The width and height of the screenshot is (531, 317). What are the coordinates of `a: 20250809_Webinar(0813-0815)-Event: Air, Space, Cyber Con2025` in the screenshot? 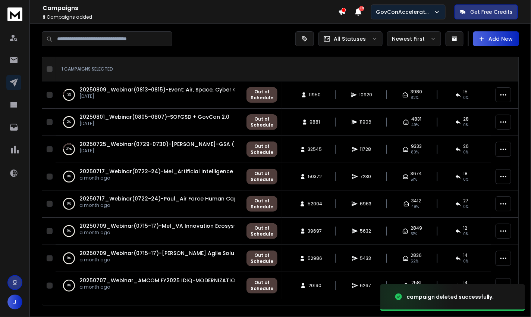 It's located at (169, 90).